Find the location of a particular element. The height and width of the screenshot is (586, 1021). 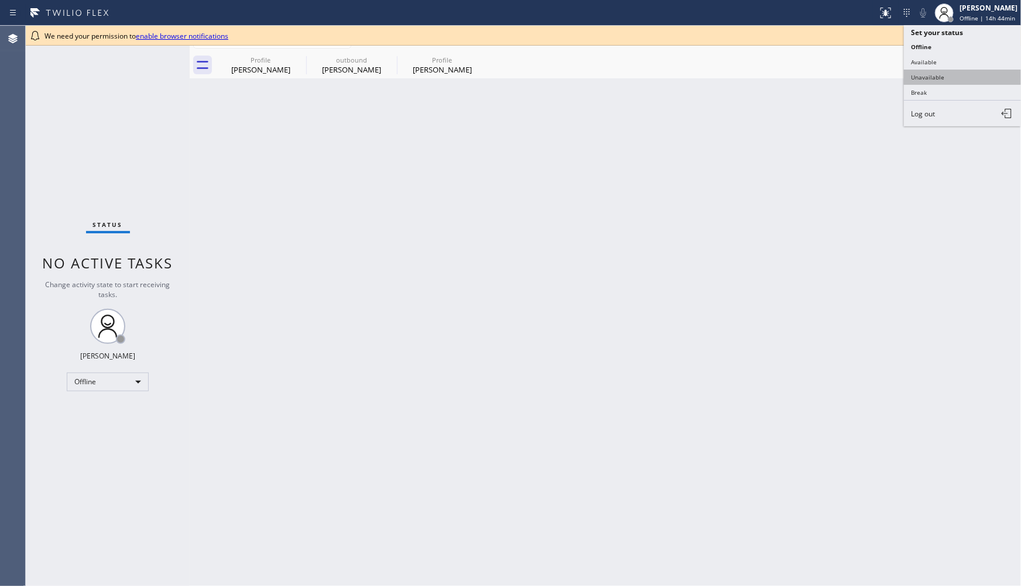

div: Patricia Tucker is located at coordinates (260, 65).